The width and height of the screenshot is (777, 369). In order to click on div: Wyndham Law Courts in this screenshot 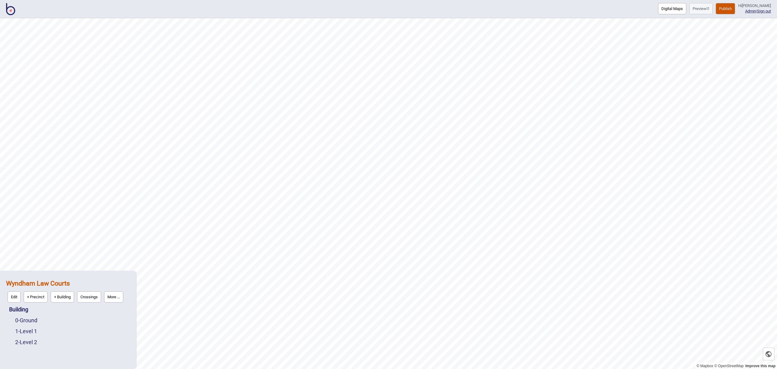, I will do `click(68, 290)`.